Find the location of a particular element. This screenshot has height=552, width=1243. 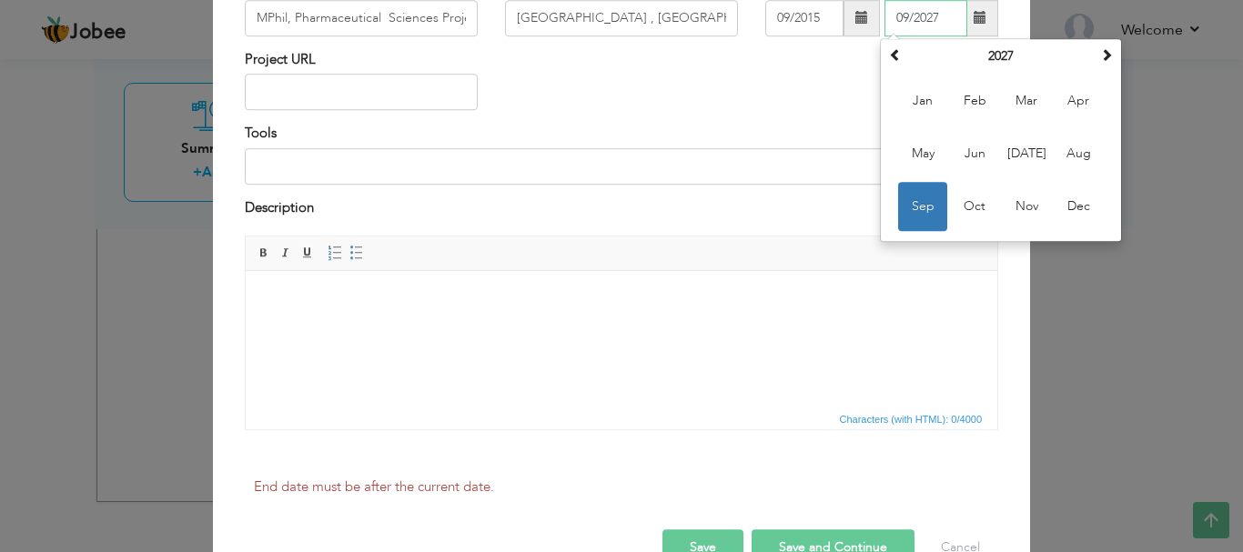

span: Previous Year is located at coordinates (895, 55).